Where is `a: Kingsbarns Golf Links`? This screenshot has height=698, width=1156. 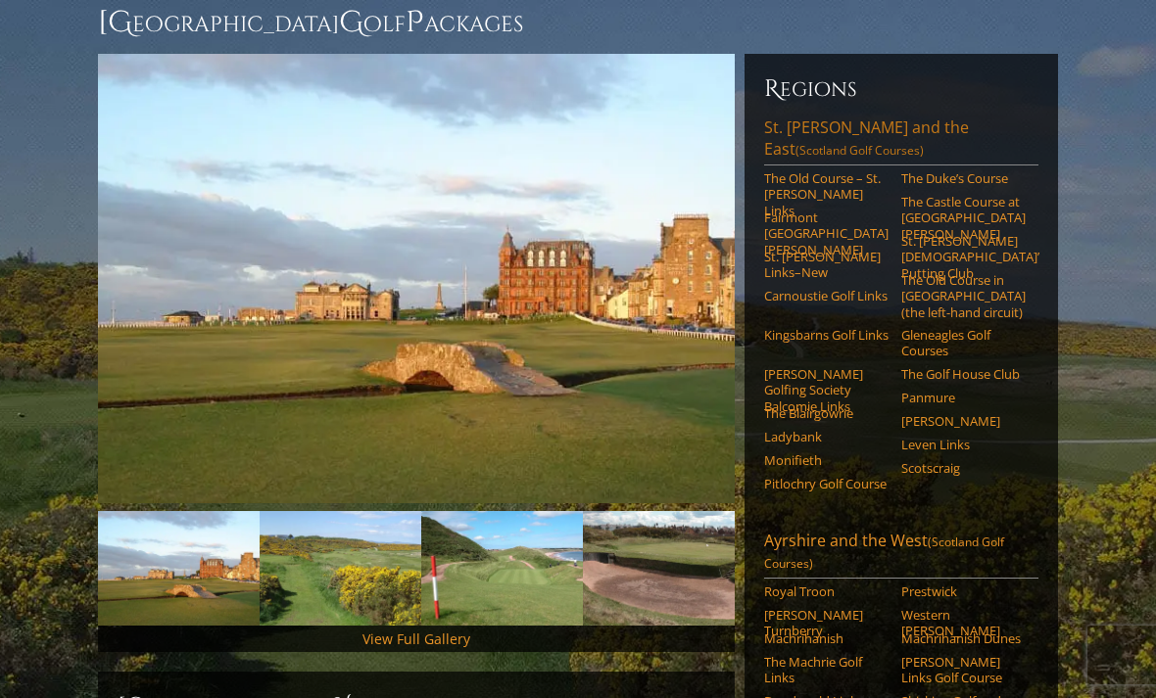
a: Kingsbarns Golf Links is located at coordinates (826, 335).